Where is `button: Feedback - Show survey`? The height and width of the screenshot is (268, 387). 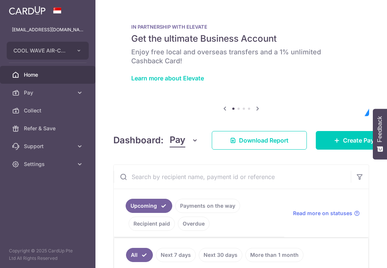
button: Feedback - Show survey is located at coordinates (380, 134).